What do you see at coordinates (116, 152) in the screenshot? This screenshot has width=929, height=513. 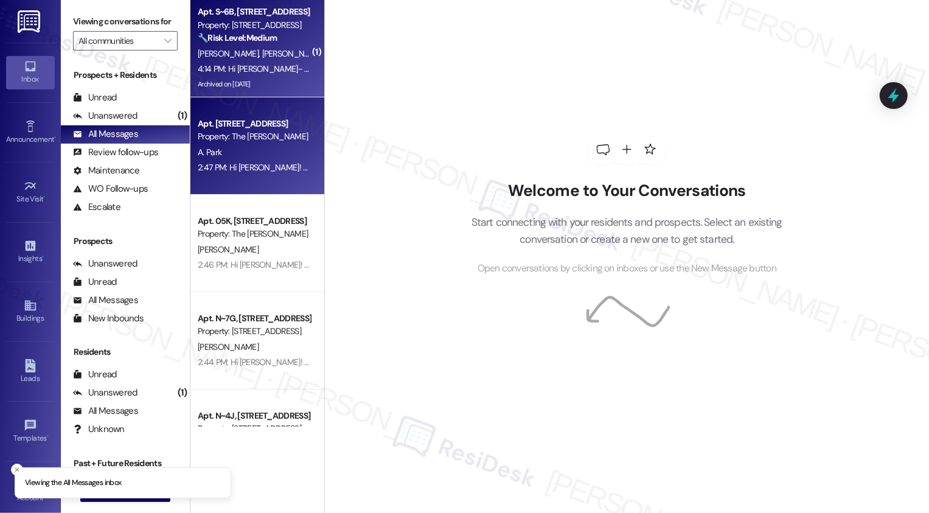 I see `div: Review follow-ups` at bounding box center [116, 152].